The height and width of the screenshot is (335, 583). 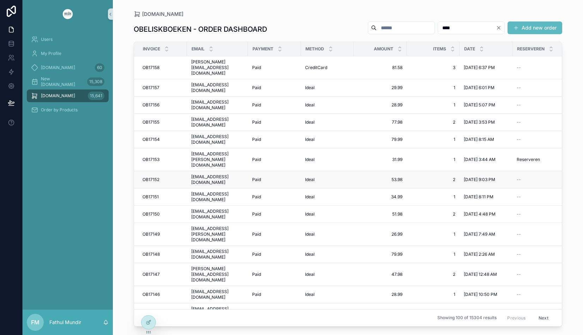 What do you see at coordinates (380, 88) in the screenshot?
I see `span: 29.99` at bounding box center [380, 88].